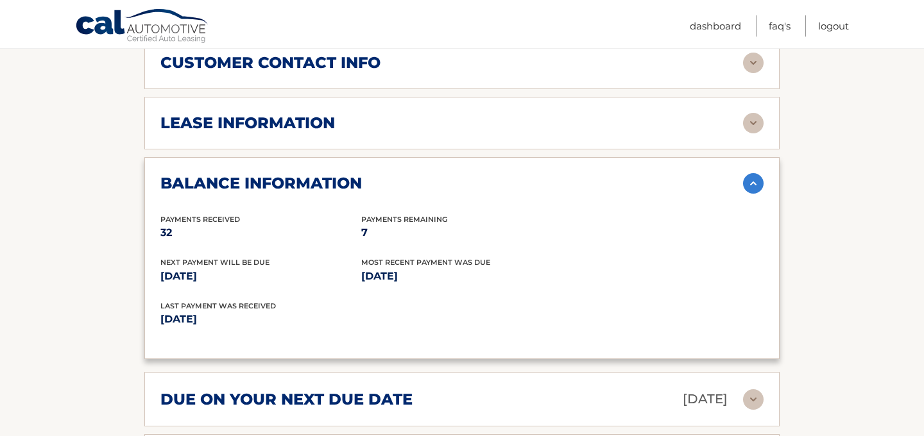  Describe the element at coordinates (461, 233) in the screenshot. I see `p: 7` at that location.